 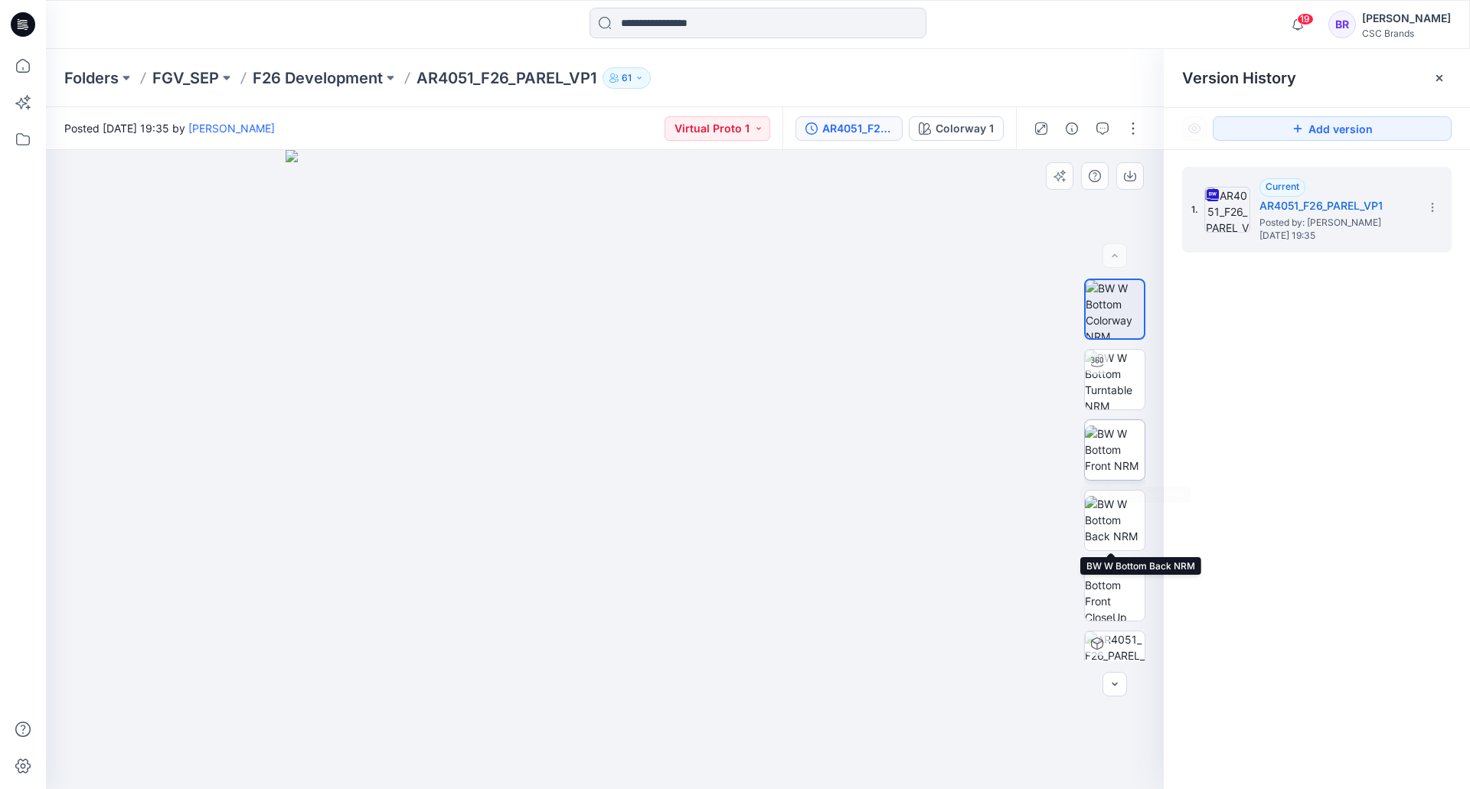 What do you see at coordinates (318, 78) in the screenshot?
I see `p: F26 Development` at bounding box center [318, 78].